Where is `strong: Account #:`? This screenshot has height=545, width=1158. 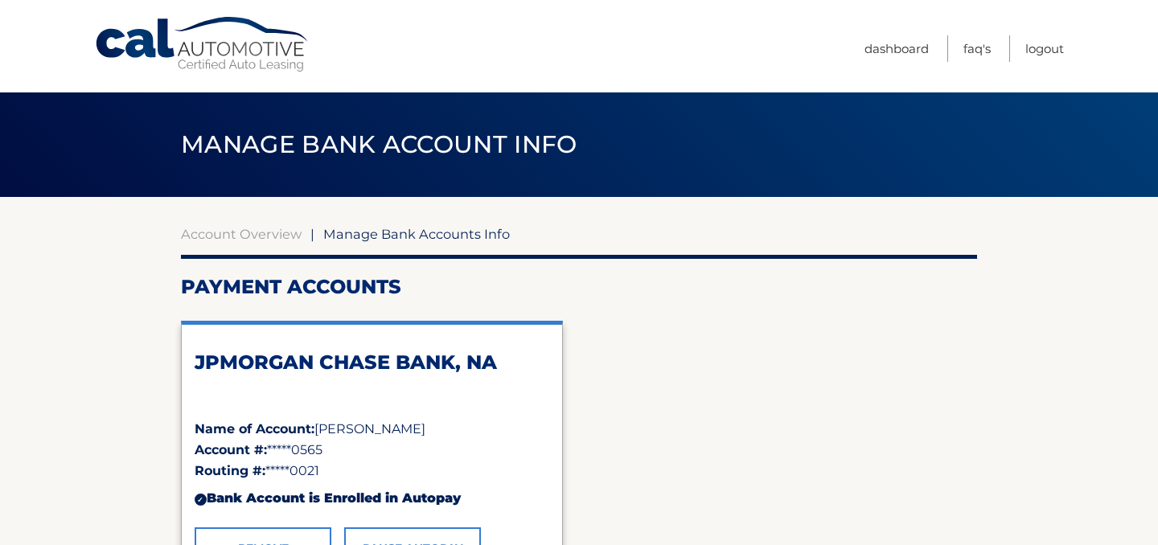 strong: Account #: is located at coordinates (231, 450).